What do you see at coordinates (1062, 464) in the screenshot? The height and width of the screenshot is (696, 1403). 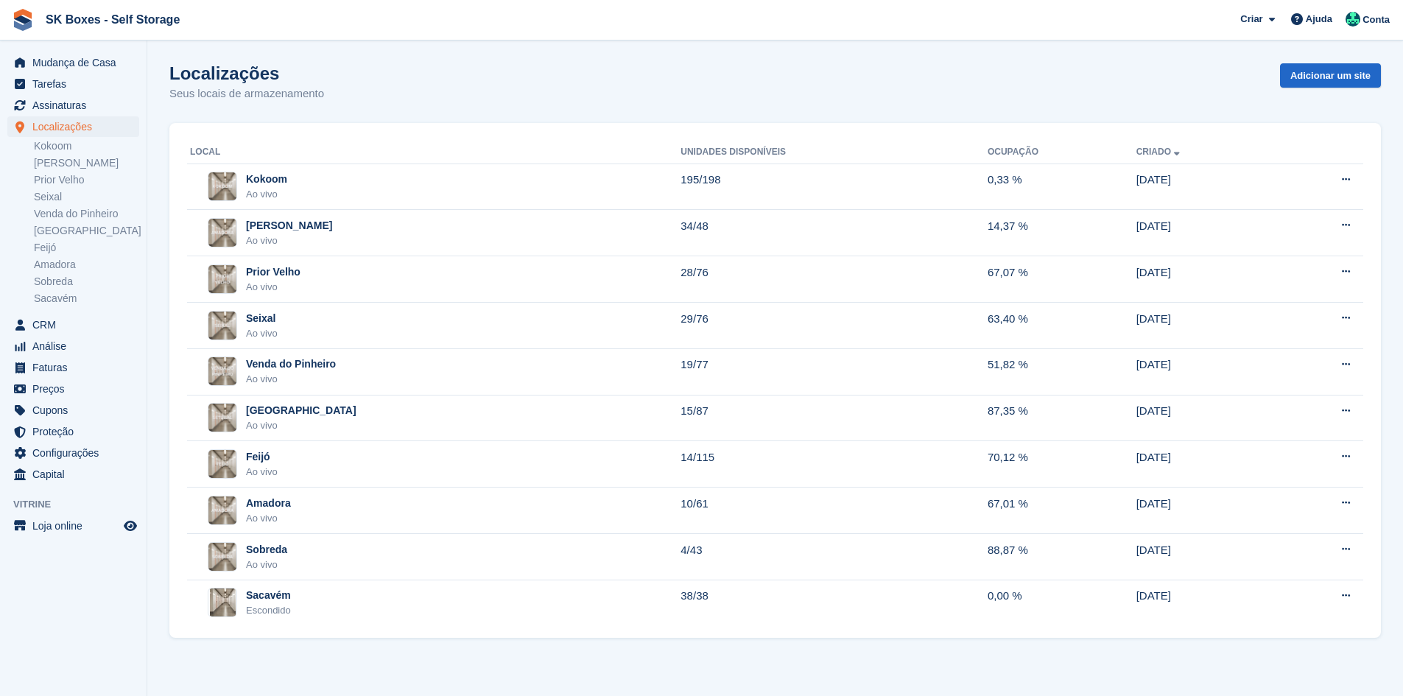 I see `td: 70,12 %` at bounding box center [1062, 464].